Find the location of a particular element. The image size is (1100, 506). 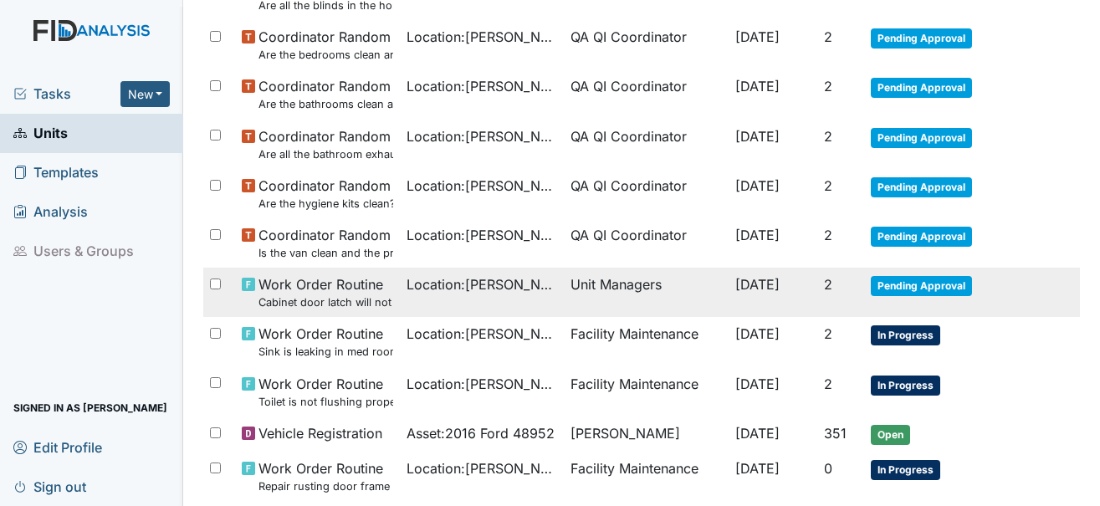

small: Are the bathrooms clean and in good repair? is located at coordinates (326, 104).